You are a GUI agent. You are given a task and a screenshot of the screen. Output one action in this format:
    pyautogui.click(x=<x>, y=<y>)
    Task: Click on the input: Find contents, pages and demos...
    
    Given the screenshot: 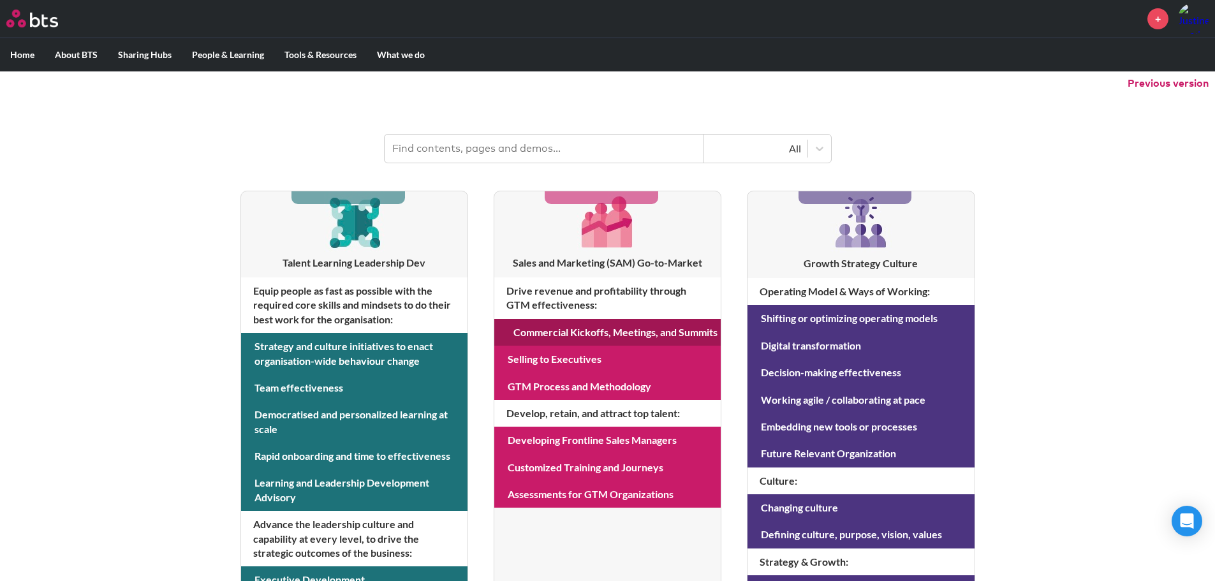 What is the action you would take?
    pyautogui.click(x=544, y=149)
    